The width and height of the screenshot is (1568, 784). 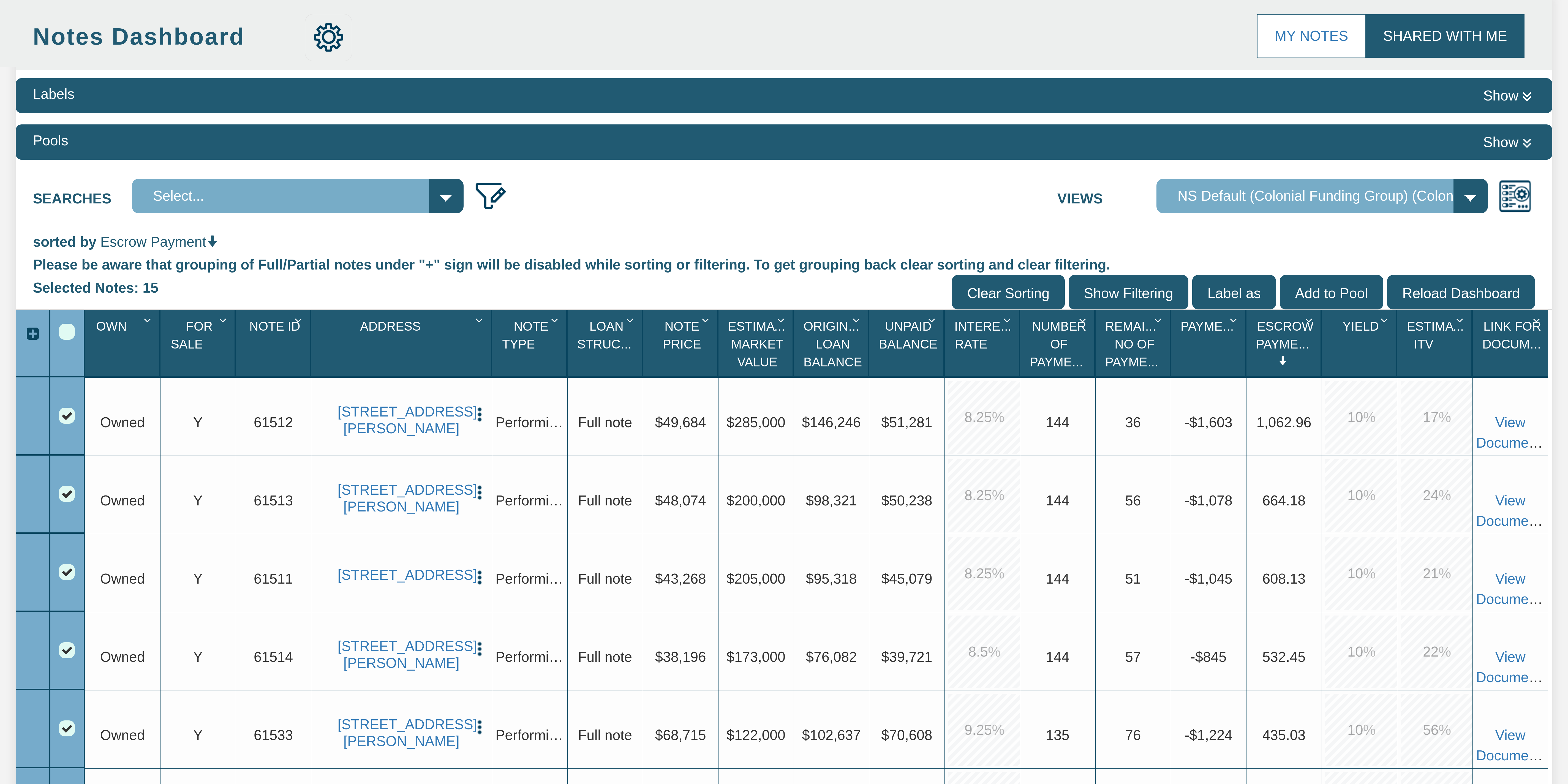 I want to click on label: Searches, so click(x=83, y=194).